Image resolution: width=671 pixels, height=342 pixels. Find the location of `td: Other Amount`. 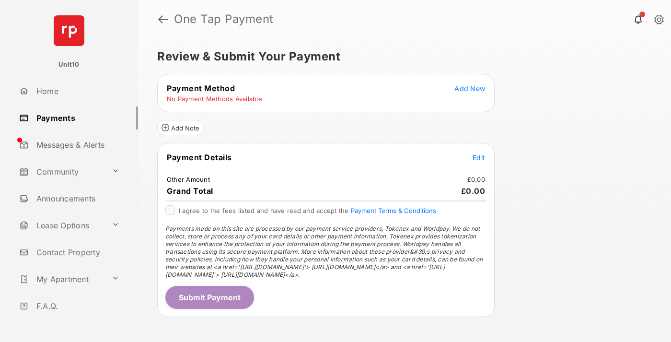

td: Other Amount is located at coordinates (188, 179).